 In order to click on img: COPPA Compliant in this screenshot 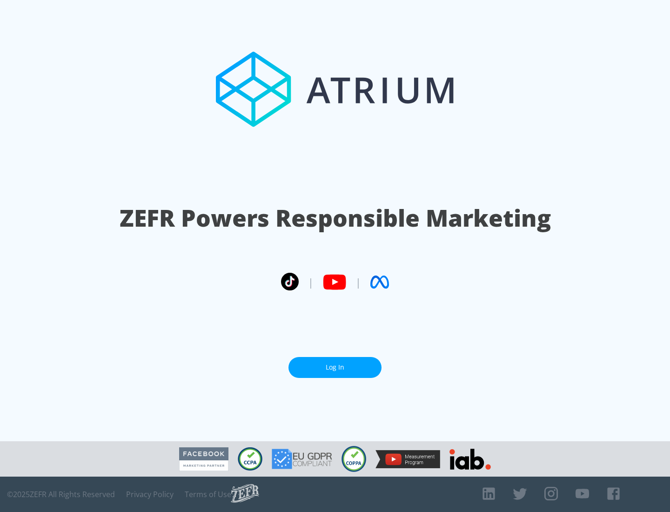, I will do `click(354, 459)`.